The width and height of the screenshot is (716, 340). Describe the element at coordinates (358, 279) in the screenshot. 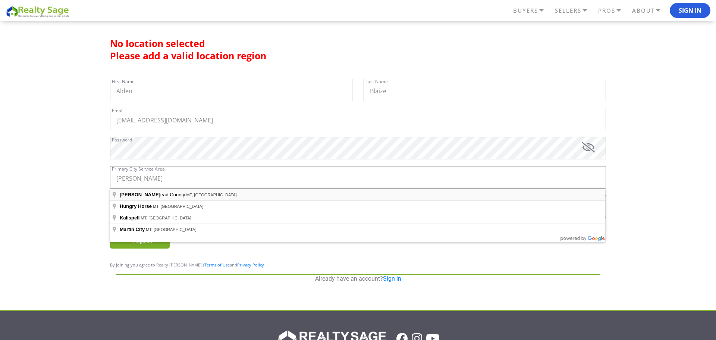

I see `p: Already have an account?` at that location.